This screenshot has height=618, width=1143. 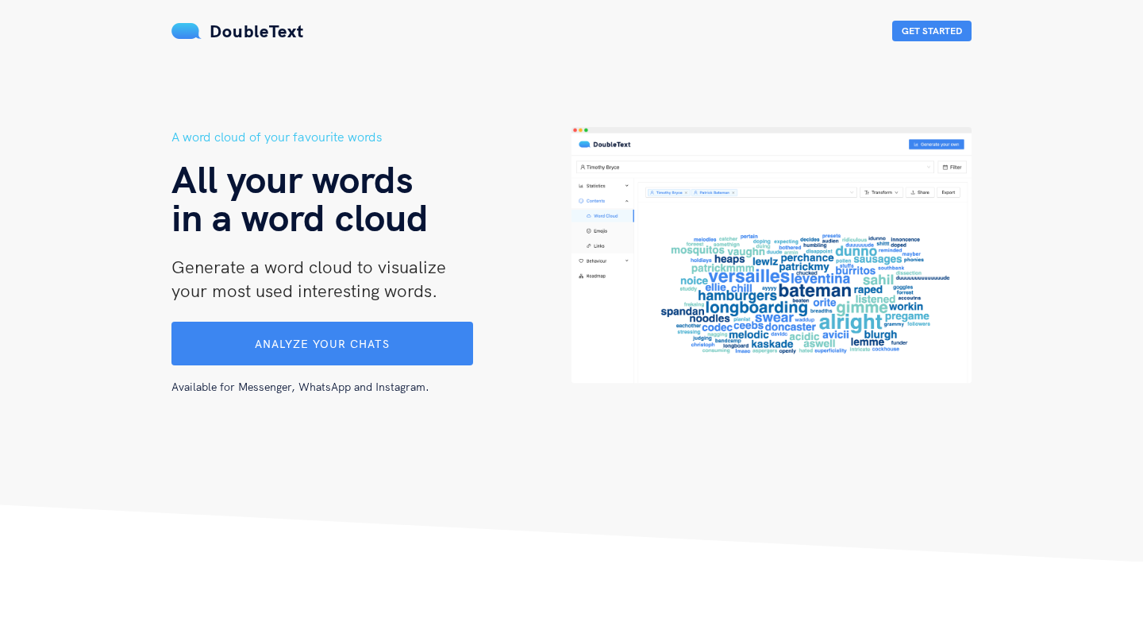 What do you see at coordinates (322, 344) in the screenshot?
I see `a: Analyze your chats` at bounding box center [322, 344].